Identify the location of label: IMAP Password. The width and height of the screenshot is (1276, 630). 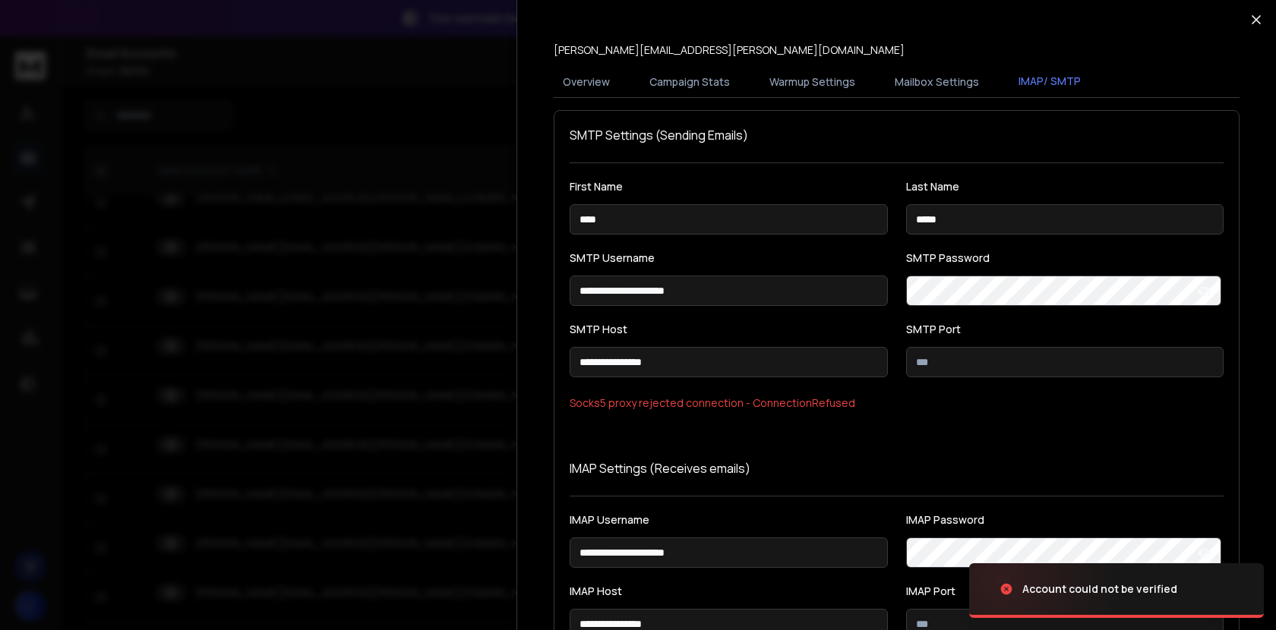
(1065, 520).